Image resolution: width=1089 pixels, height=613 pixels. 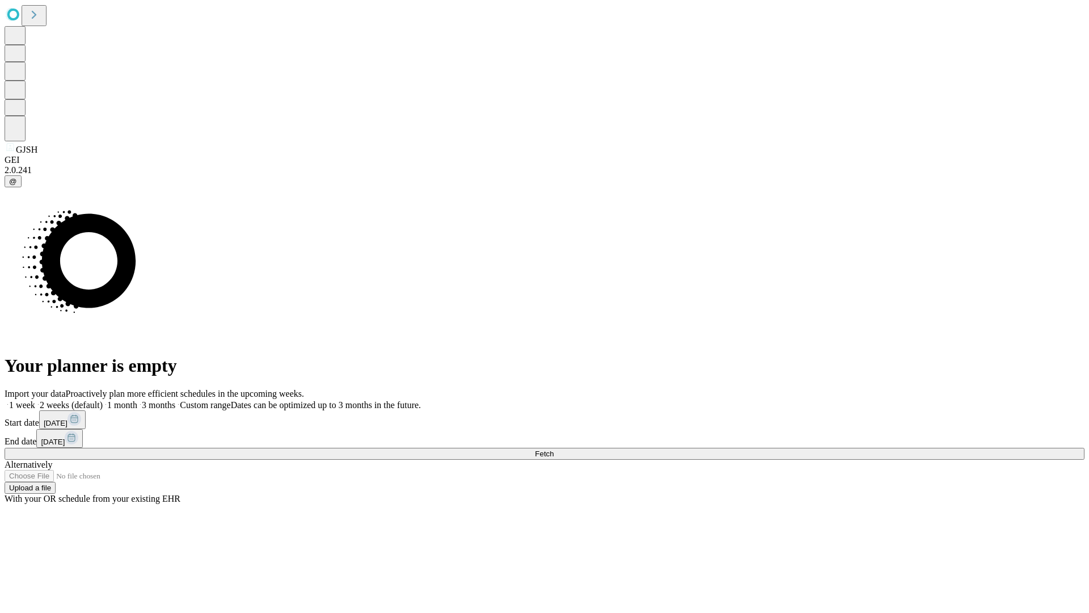 What do you see at coordinates (544, 453) in the screenshot?
I see `button: Fetch` at bounding box center [544, 453].